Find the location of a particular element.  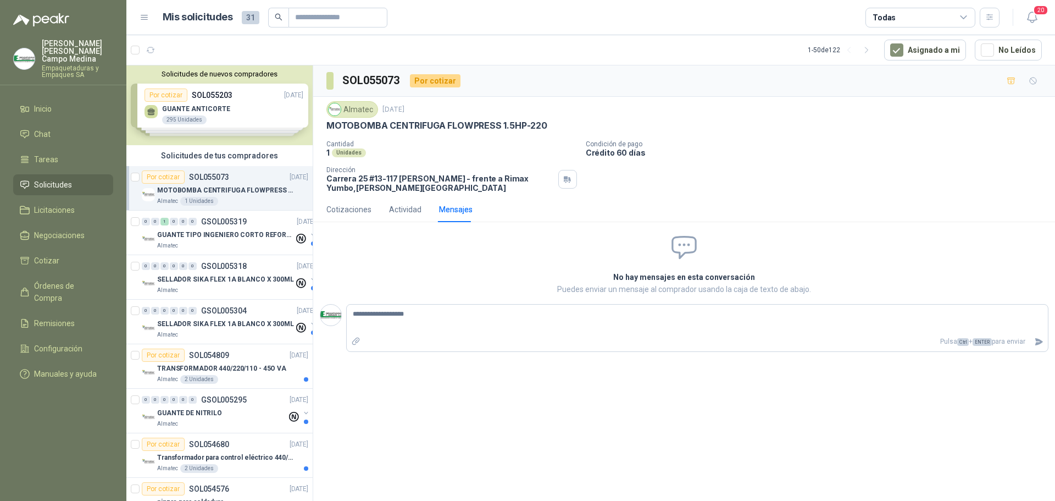

span: Ctrl is located at coordinates (963, 342).